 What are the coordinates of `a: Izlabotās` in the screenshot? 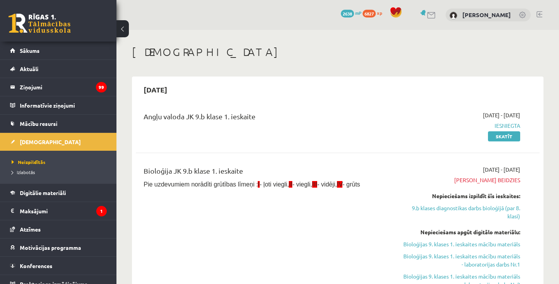 It's located at (60, 172).